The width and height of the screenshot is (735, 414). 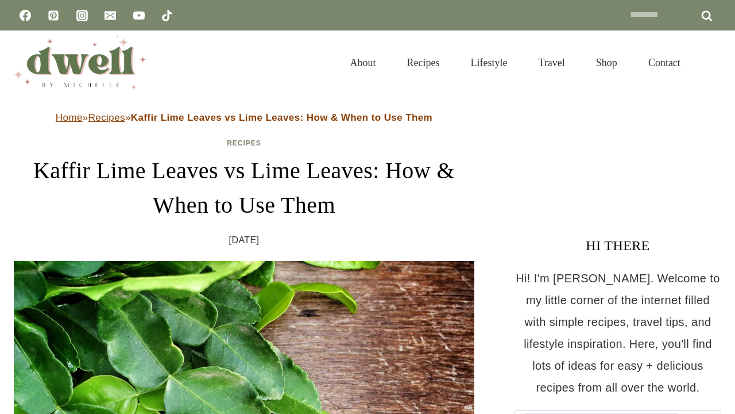 I want to click on a: YouTube, so click(x=139, y=16).